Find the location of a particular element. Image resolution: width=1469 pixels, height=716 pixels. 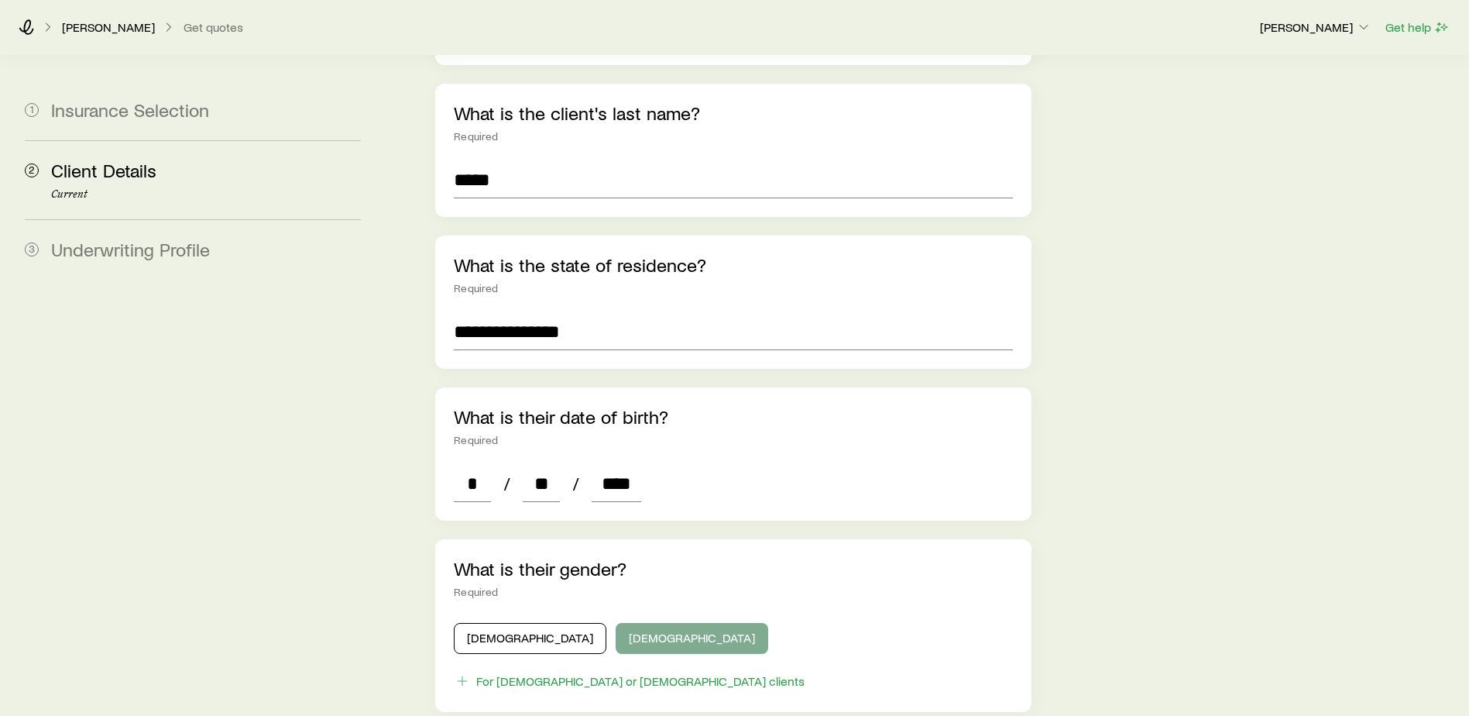

p: What is the client's last name? is located at coordinates (733, 113).